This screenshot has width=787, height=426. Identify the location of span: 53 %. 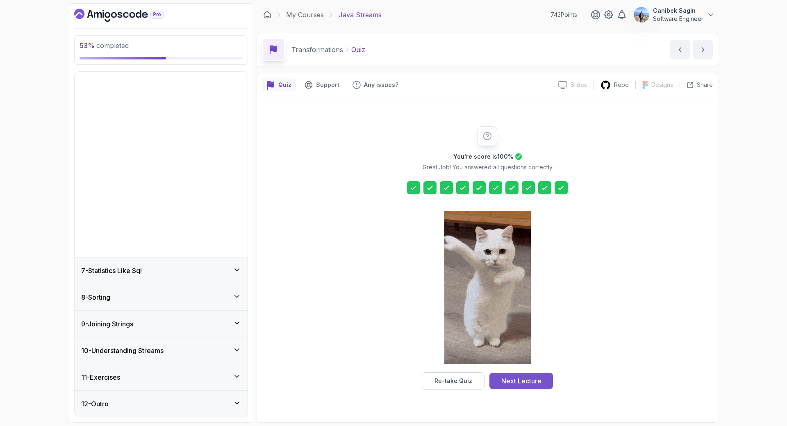
(87, 45).